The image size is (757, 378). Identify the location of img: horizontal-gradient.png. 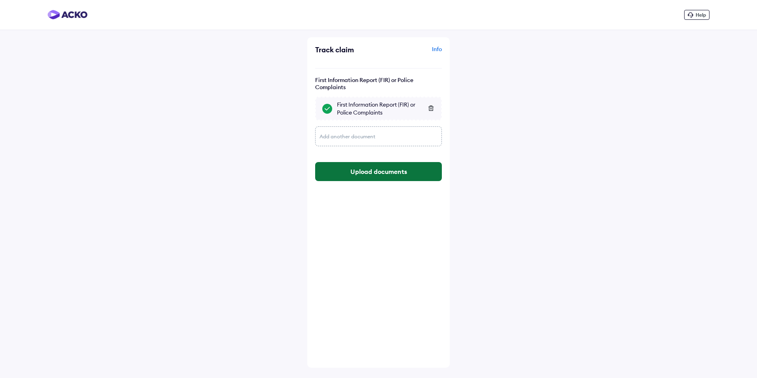
(67, 15).